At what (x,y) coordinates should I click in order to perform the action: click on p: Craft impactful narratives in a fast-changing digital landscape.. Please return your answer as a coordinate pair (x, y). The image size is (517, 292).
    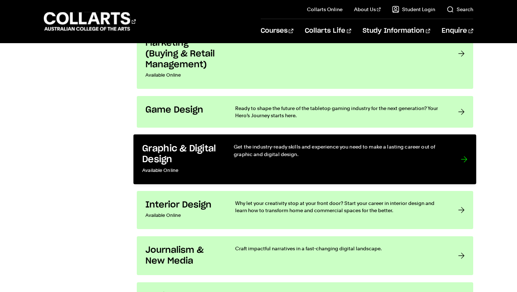
    Looking at the image, I should click on (340, 248).